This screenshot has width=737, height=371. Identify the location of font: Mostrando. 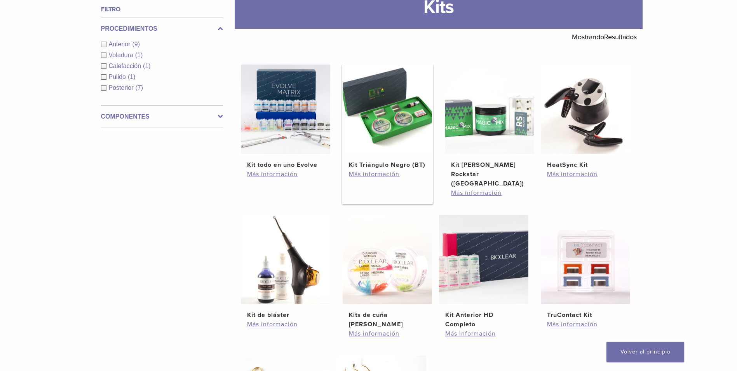
(588, 37).